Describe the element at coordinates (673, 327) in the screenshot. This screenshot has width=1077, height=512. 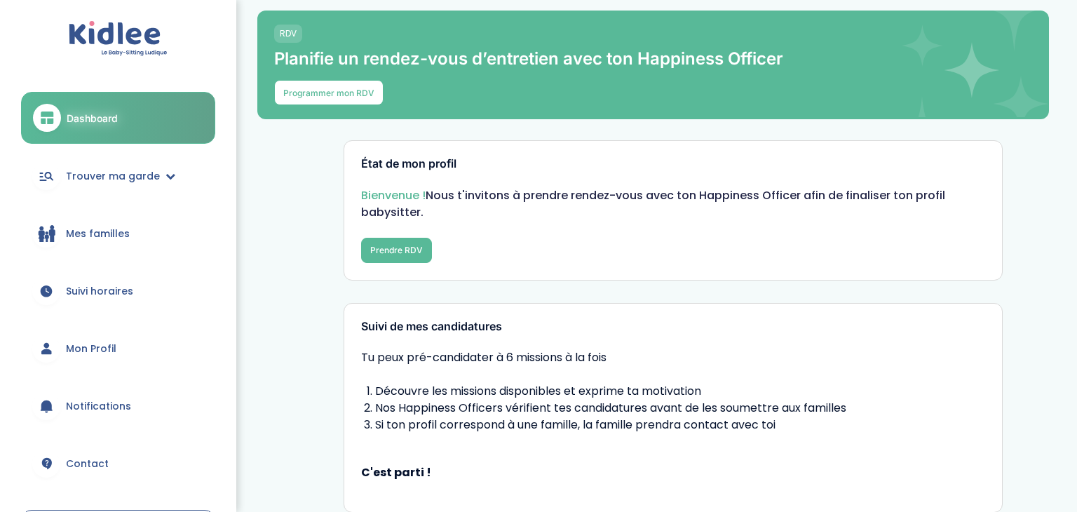
I see `h3: Suivi de mes candidatures` at that location.